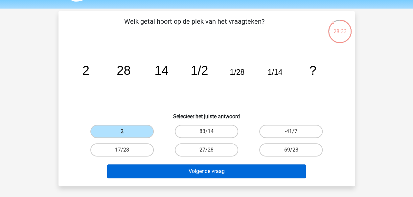 The image size is (413, 197). What do you see at coordinates (207, 131) in the screenshot?
I see `label: 83/14` at bounding box center [207, 131].